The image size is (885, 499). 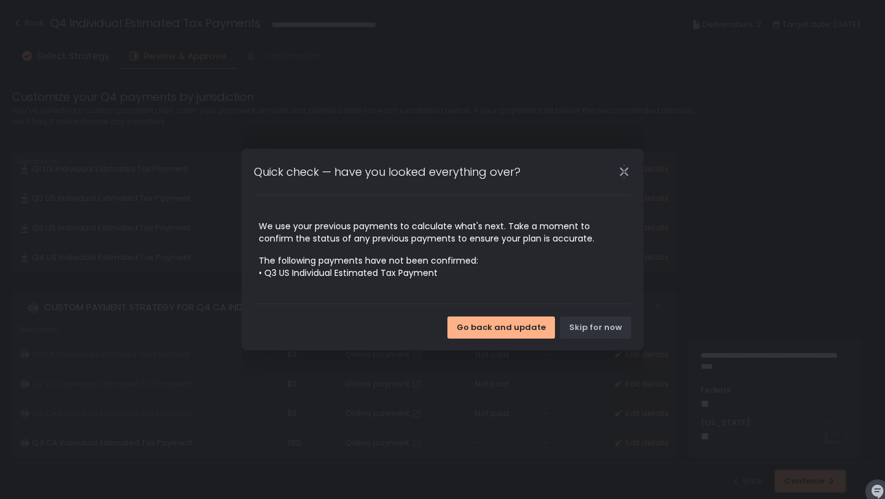 What do you see at coordinates (501, 328) in the screenshot?
I see `div: Go back and update` at bounding box center [501, 328].